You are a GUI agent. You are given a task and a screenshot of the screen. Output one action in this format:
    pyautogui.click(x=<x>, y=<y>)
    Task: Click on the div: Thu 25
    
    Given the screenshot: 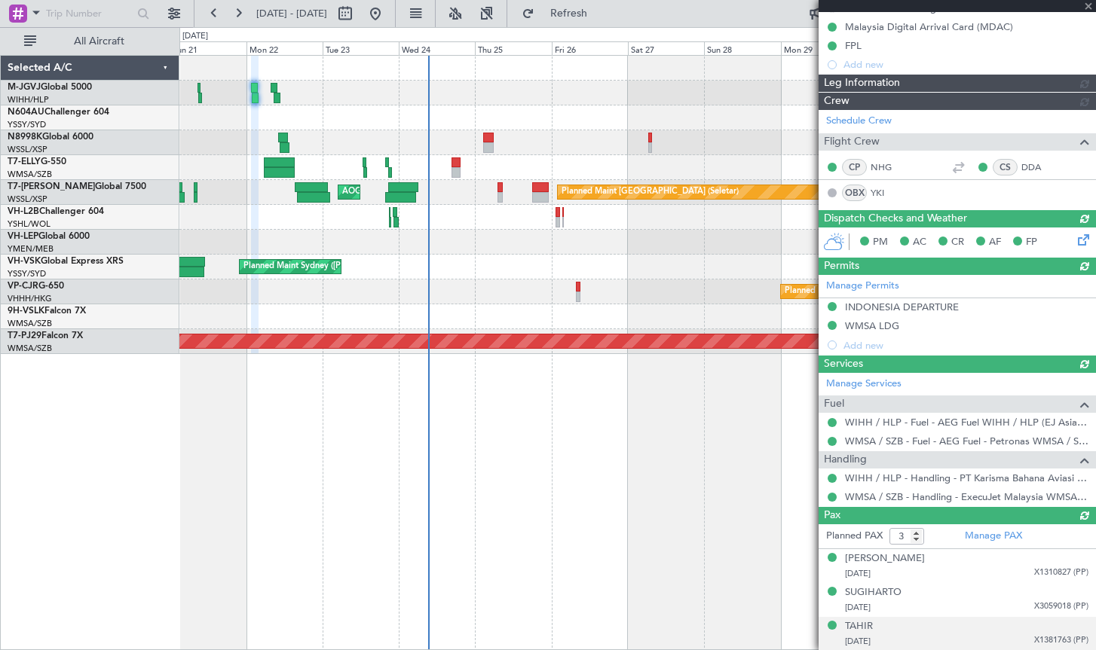 What is the action you would take?
    pyautogui.click(x=512, y=48)
    